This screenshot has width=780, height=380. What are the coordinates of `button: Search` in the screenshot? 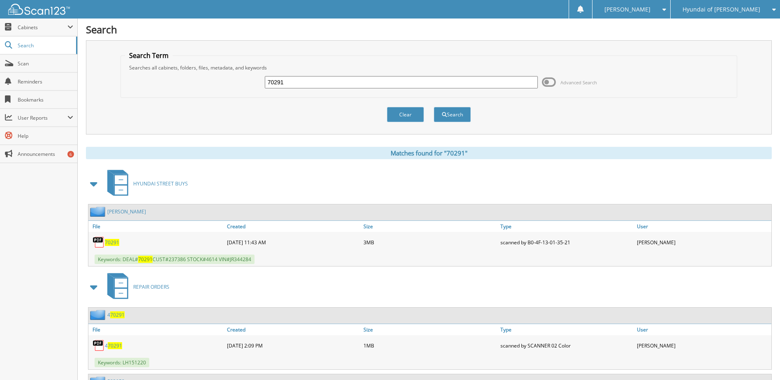 It's located at (452, 114).